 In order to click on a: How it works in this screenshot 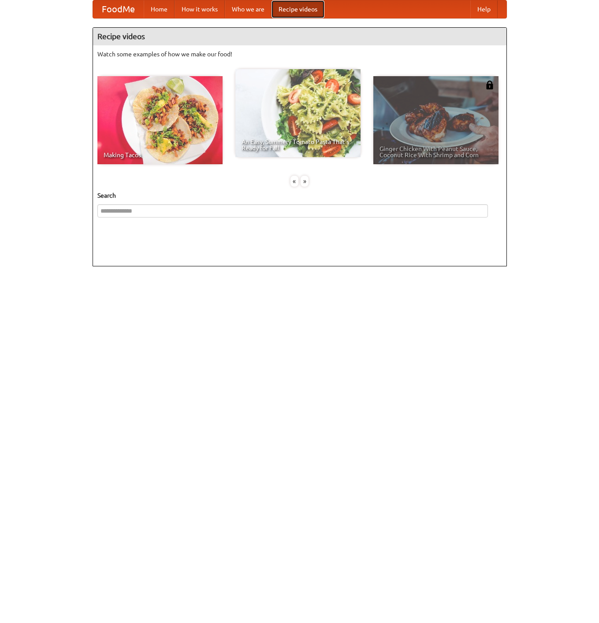, I will do `click(200, 9)`.